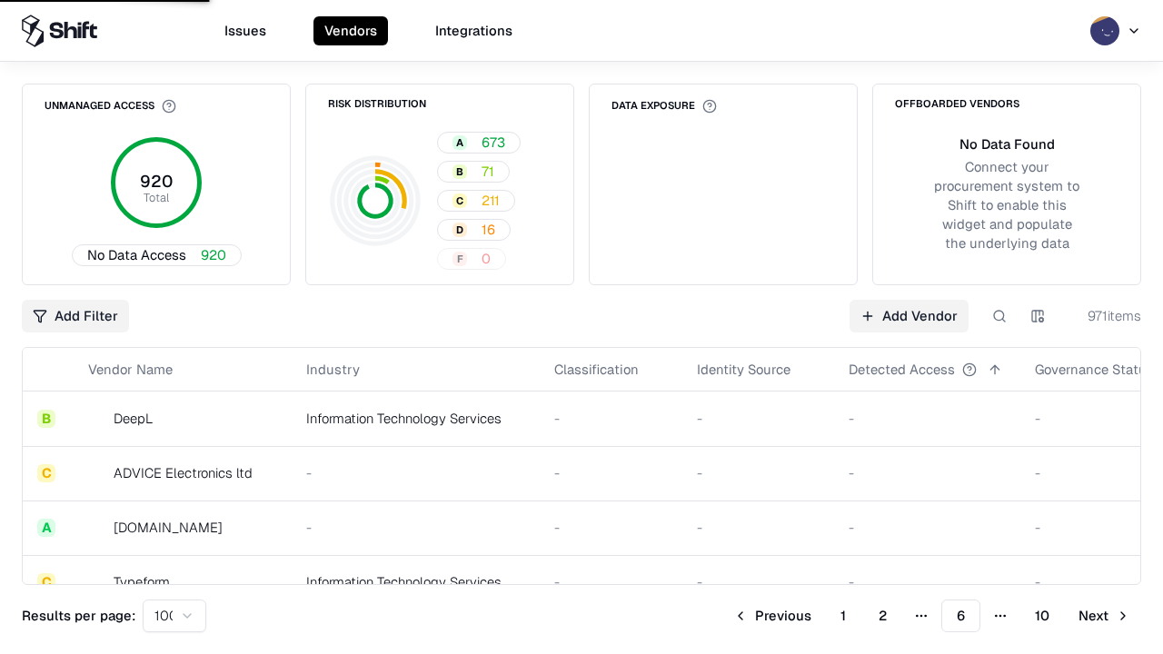 The width and height of the screenshot is (1163, 654). I want to click on button: 10, so click(1042, 616).